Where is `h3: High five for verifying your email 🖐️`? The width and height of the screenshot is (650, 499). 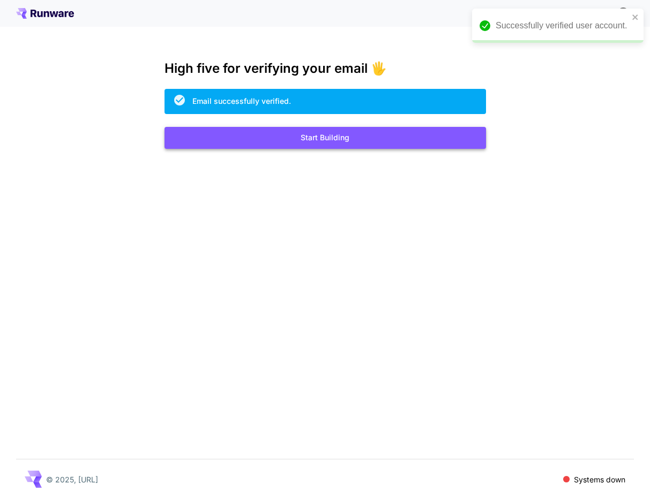 h3: High five for verifying your email 🖐️ is located at coordinates (325, 69).